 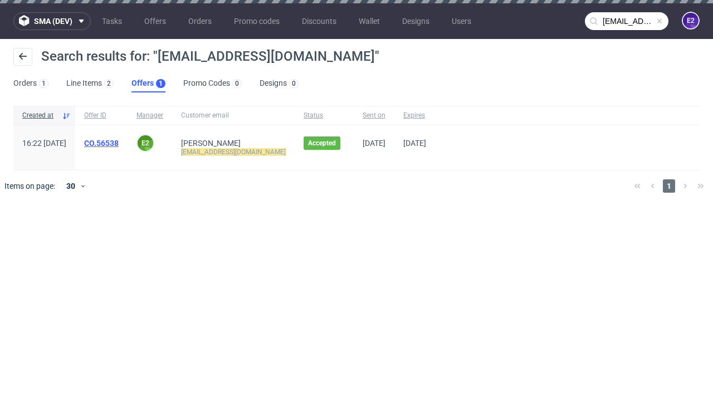 What do you see at coordinates (212, 84) in the screenshot?
I see `a: Promo Codes0` at bounding box center [212, 84].